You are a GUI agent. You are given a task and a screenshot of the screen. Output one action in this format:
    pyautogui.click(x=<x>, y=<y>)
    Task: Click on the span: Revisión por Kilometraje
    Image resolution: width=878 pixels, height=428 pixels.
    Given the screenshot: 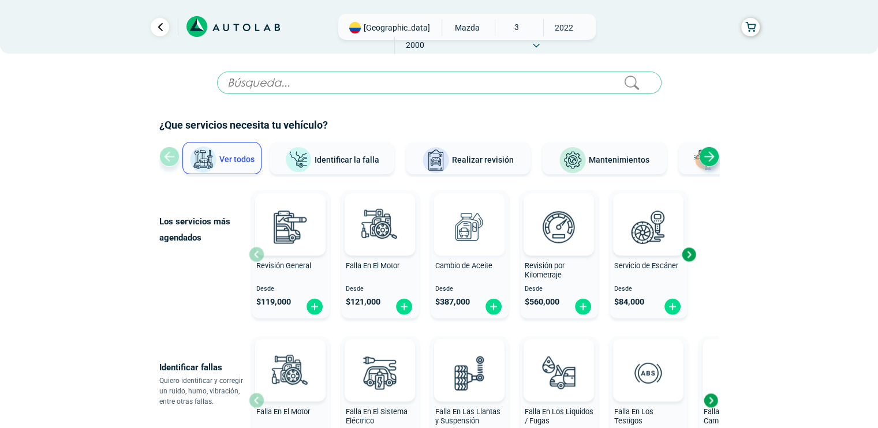 What is the action you would take?
    pyautogui.click(x=545, y=271)
    